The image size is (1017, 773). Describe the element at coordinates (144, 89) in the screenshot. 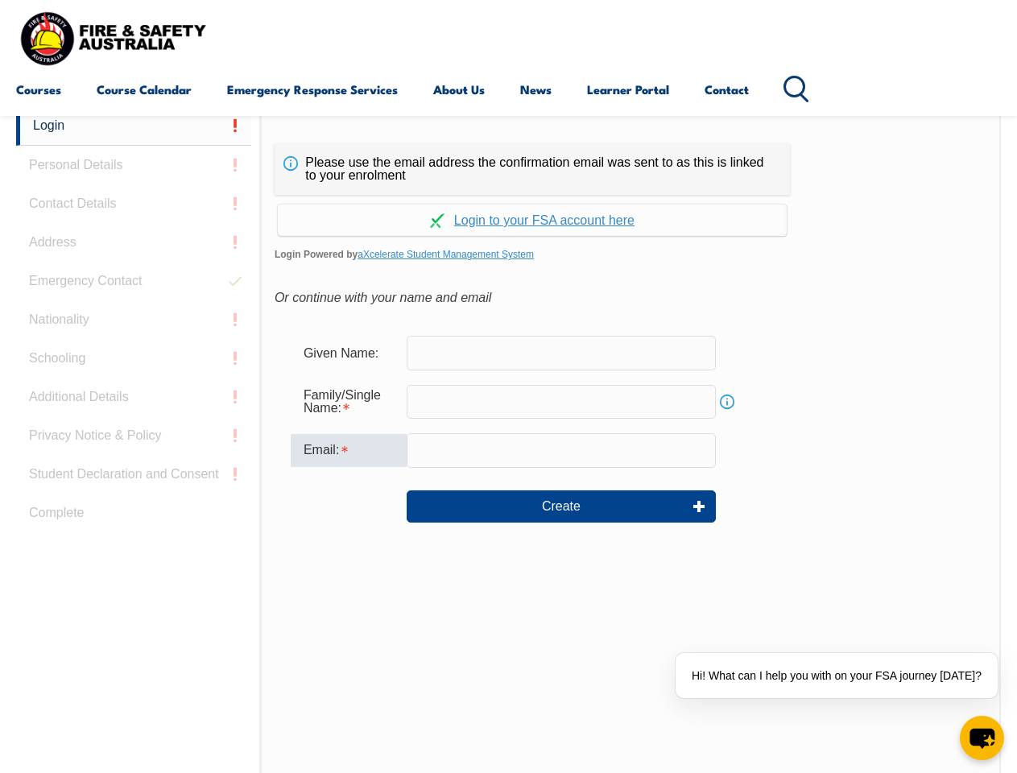

I see `a: Course Calendar` at that location.